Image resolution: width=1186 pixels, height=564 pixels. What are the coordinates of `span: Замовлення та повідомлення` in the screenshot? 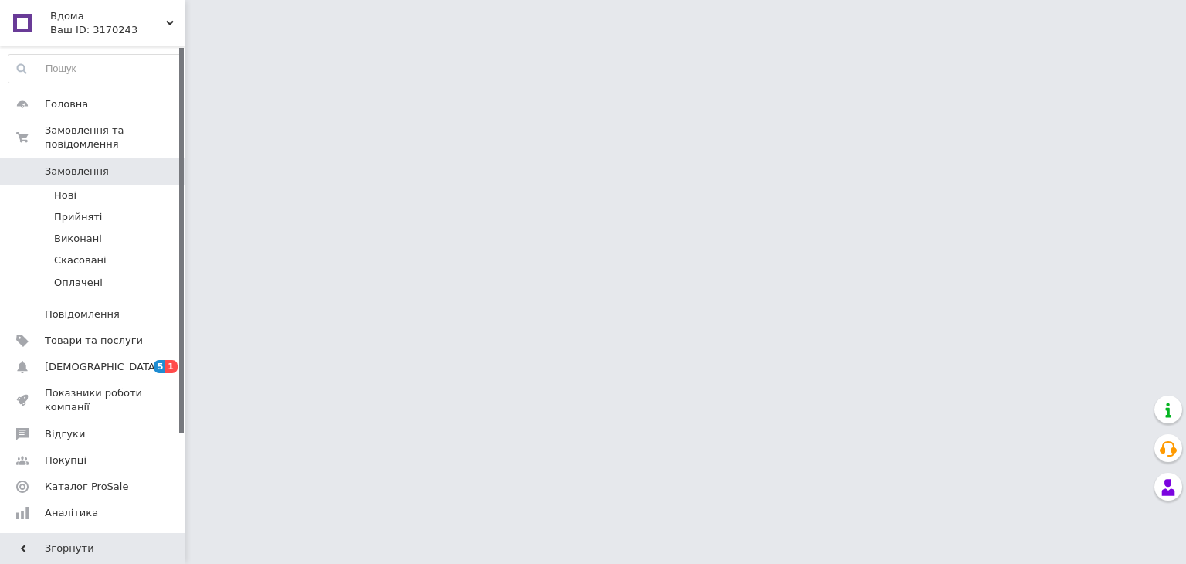 It's located at (115, 137).